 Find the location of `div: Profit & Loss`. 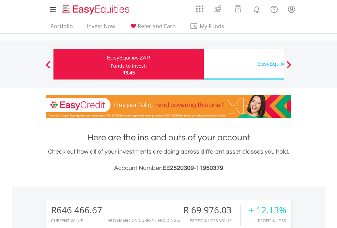

div: Profit & Loss is located at coordinates (267, 221).